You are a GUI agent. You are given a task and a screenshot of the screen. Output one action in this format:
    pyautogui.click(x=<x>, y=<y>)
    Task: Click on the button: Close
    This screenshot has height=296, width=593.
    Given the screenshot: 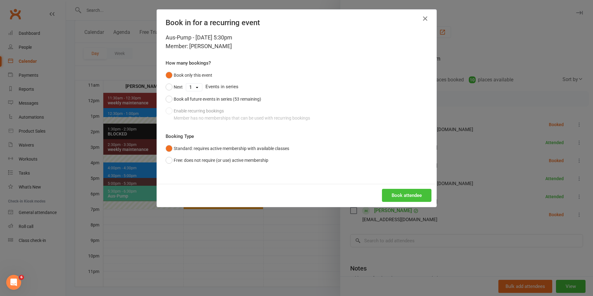 What is the action you would take?
    pyautogui.click(x=425, y=19)
    